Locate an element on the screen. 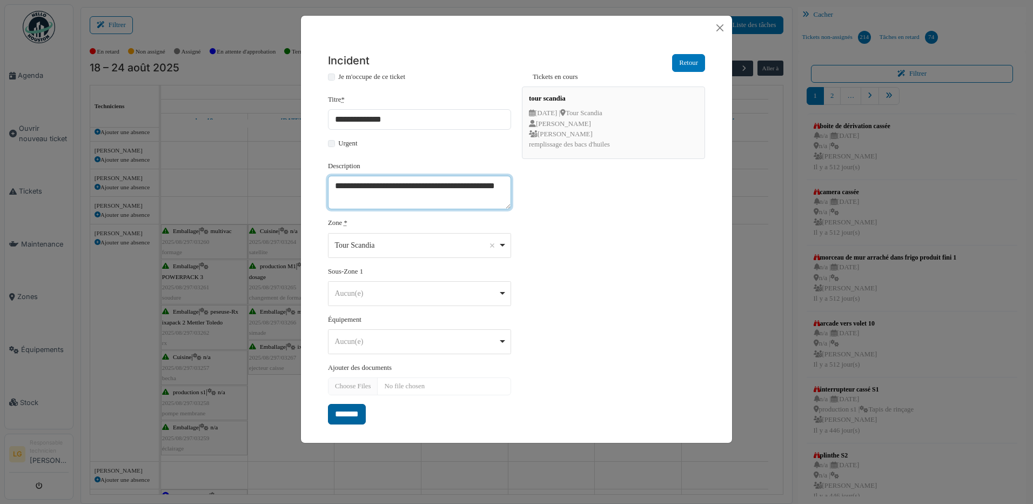  button: Retour is located at coordinates (688, 63).